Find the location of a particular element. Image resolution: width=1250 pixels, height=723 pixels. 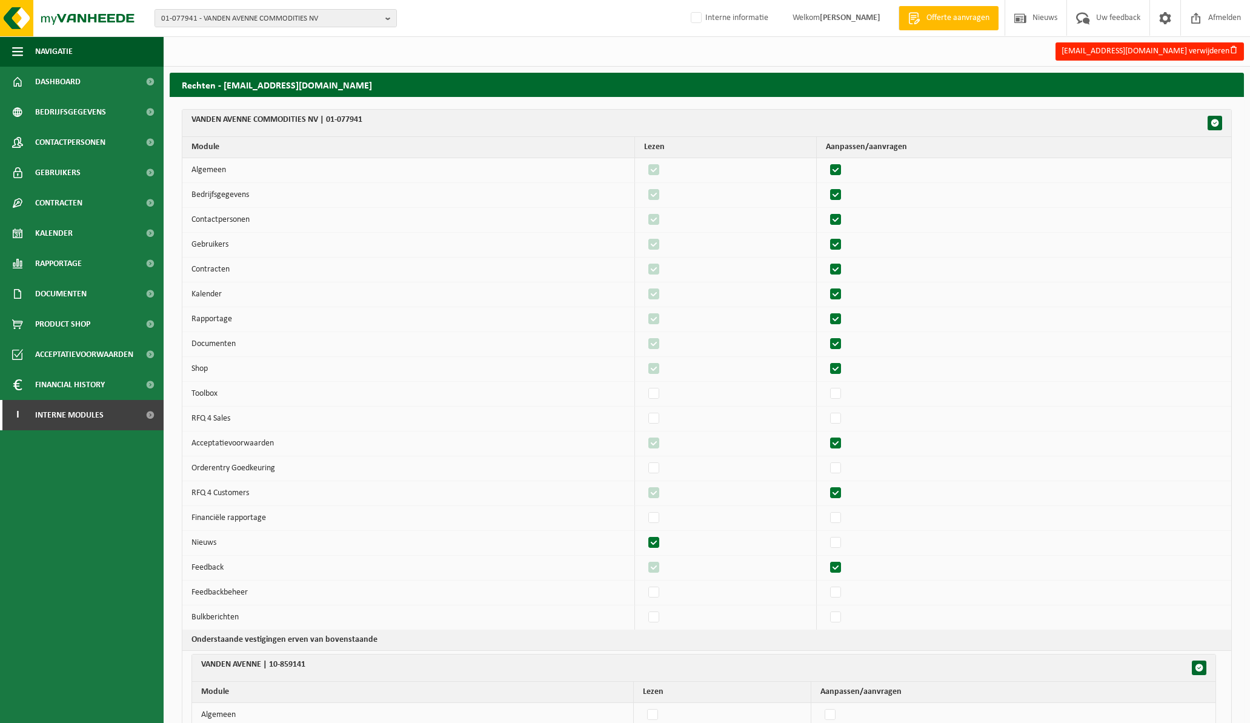

td: Orderentry Goedkeuring is located at coordinates (409, 469).